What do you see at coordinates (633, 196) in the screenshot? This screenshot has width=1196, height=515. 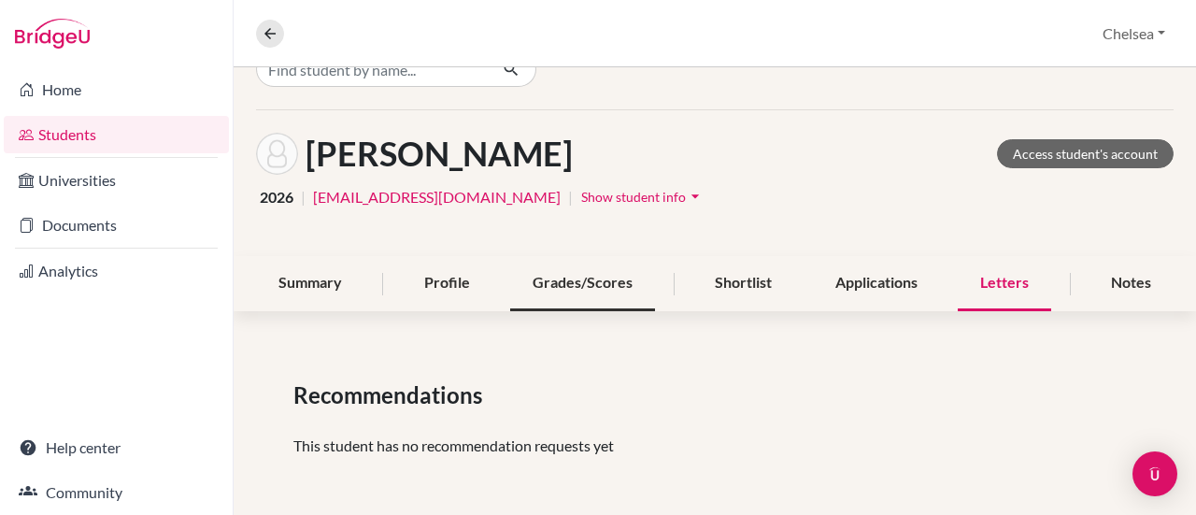 I see `span: Show student info` at bounding box center [633, 196].